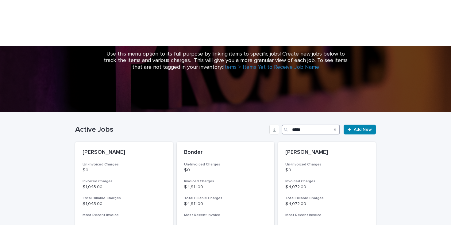 This screenshot has width=451, height=225. I want to click on p: Bonder, so click(225, 152).